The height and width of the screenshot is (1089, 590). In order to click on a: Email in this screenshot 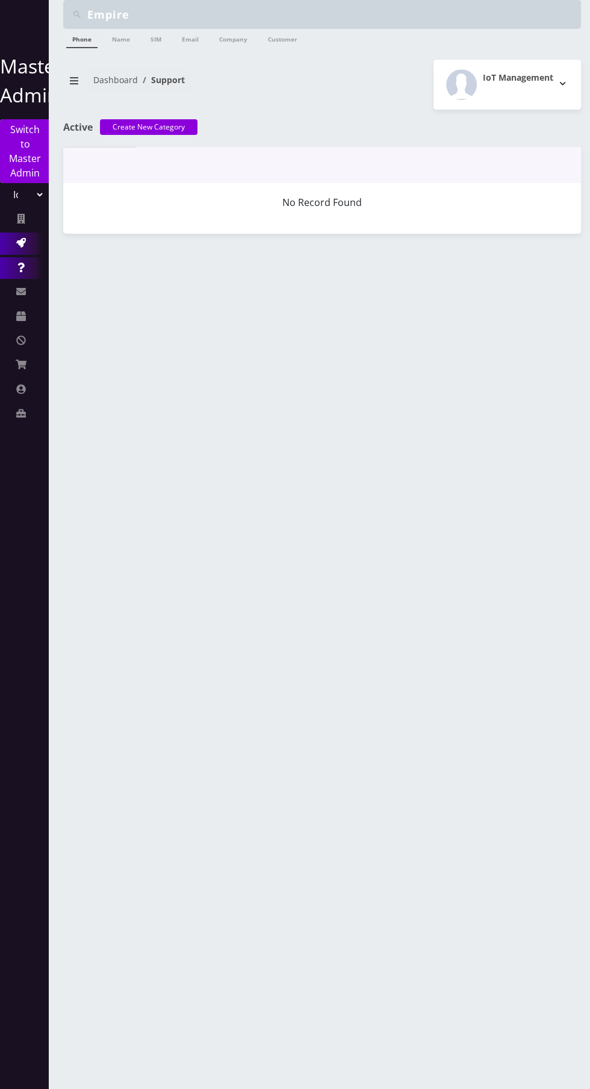, I will do `click(190, 38)`.